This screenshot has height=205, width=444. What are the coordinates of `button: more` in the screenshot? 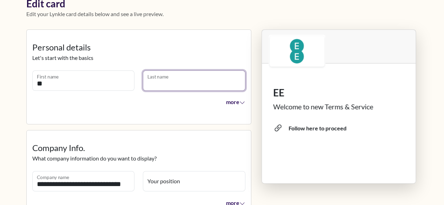 It's located at (234, 102).